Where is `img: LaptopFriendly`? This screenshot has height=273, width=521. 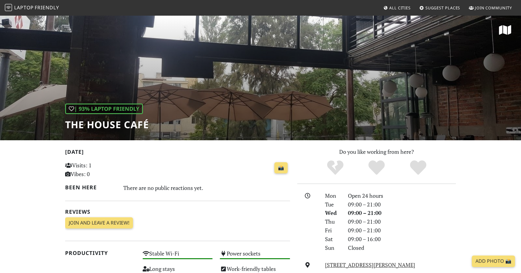 img: LaptopFriendly is located at coordinates (8, 8).